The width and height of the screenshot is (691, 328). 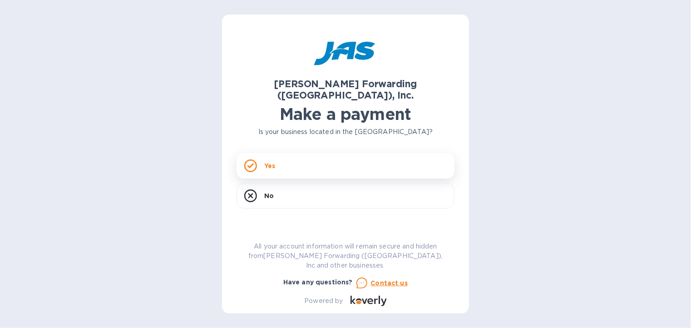 I want to click on p: Powered by, so click(x=323, y=301).